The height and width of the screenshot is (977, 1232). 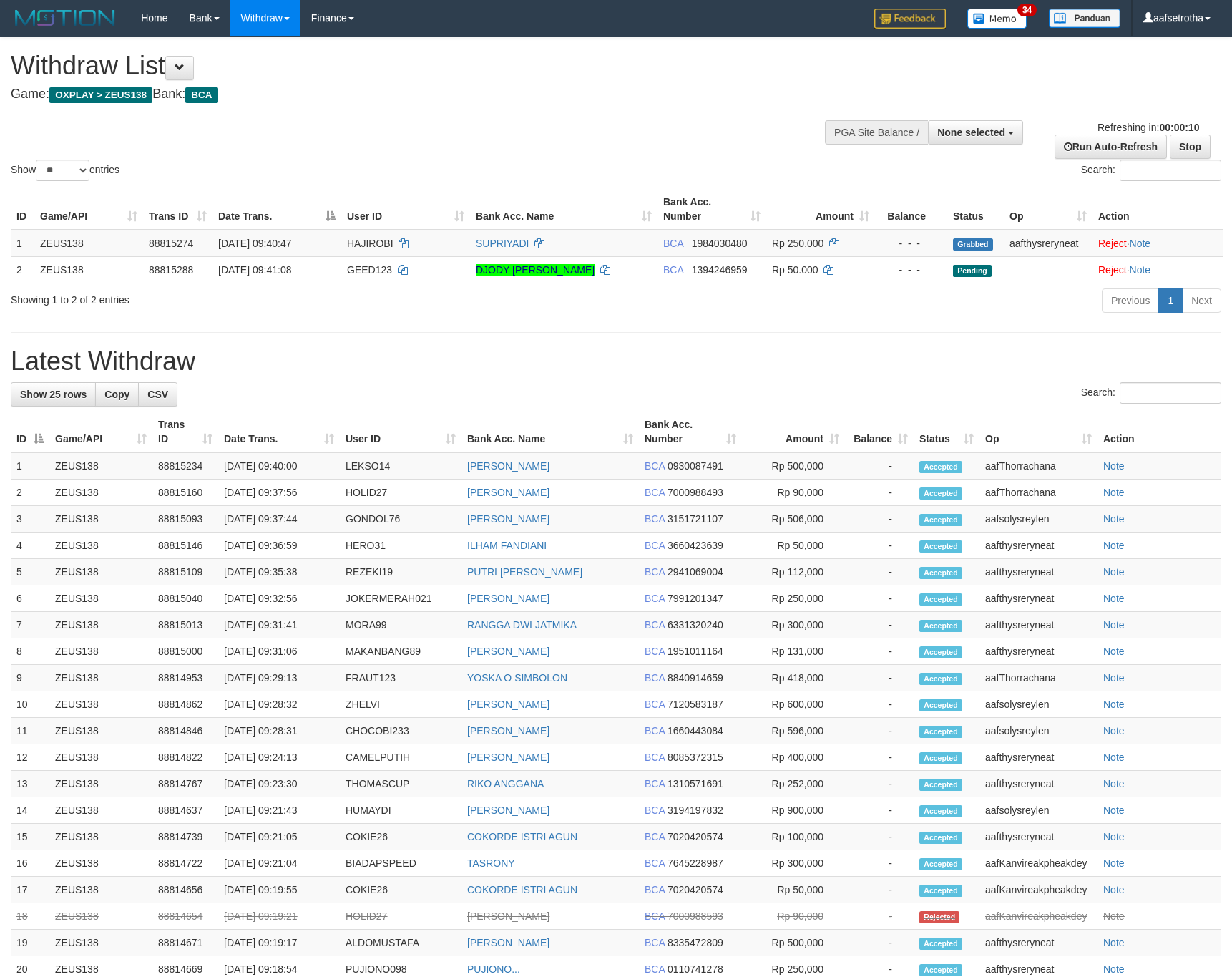 What do you see at coordinates (279, 431) in the screenshot?
I see `th: Date Trans.: activate to sort column ascending` at bounding box center [279, 431].